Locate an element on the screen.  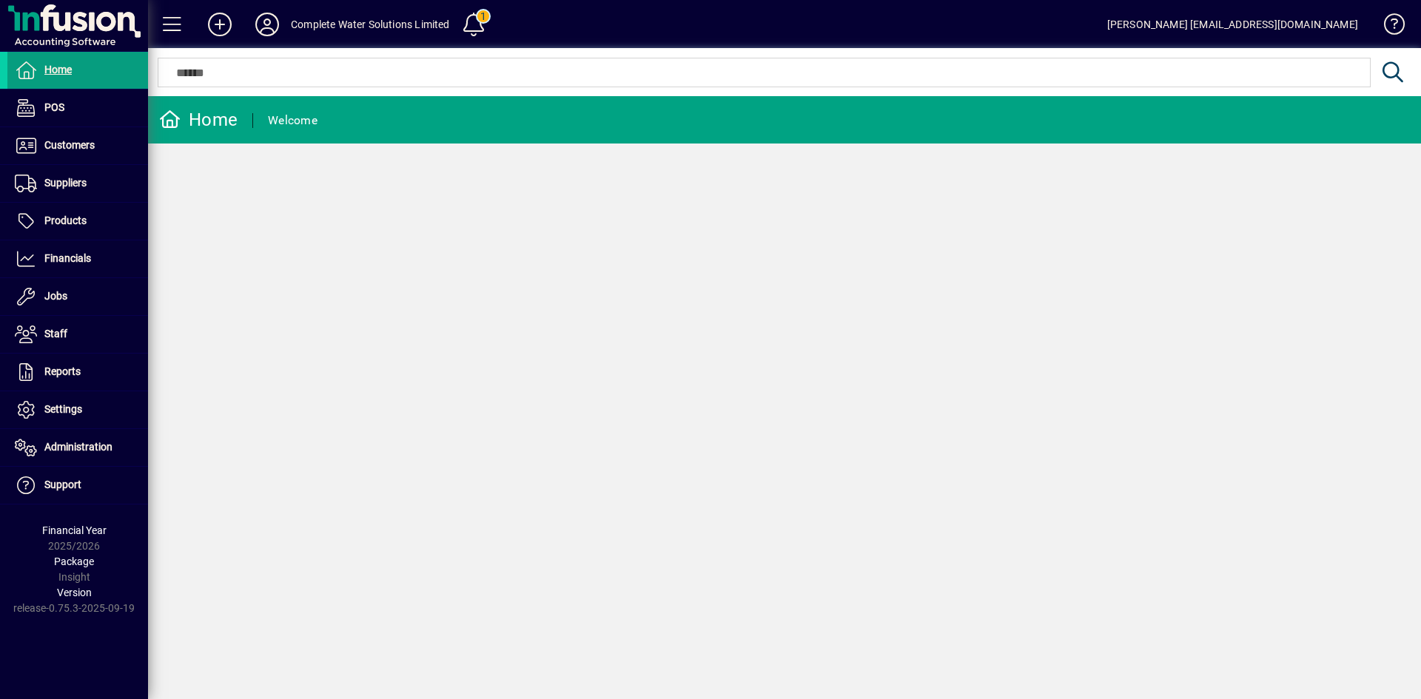
a: Suppliers is located at coordinates (78, 184).